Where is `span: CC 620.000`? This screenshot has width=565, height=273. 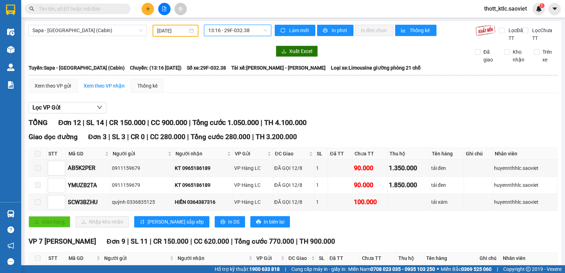 span: CC 620.000 is located at coordinates (211, 241).